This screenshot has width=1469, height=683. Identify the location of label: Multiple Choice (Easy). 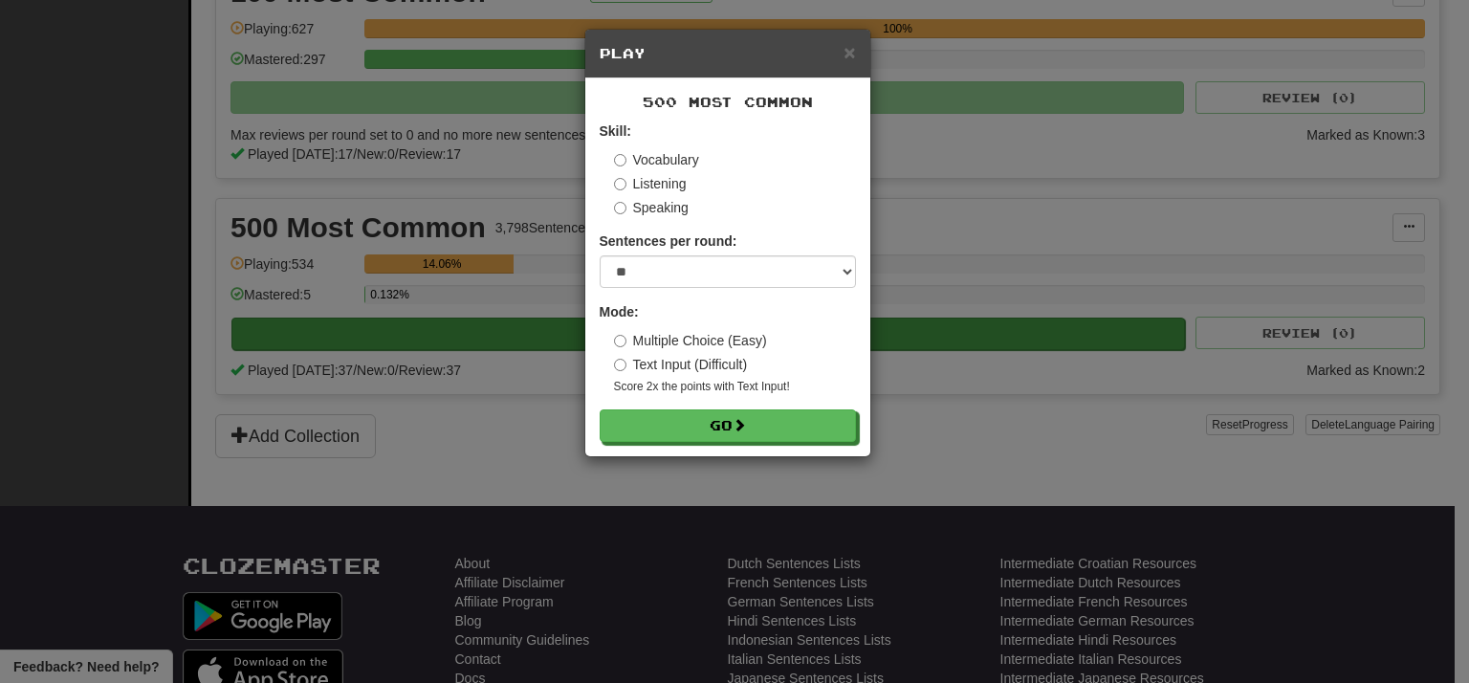
(691, 341).